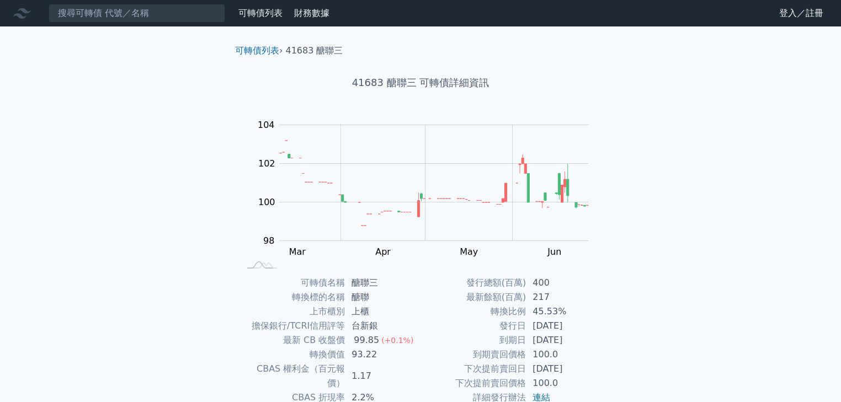 Image resolution: width=841 pixels, height=402 pixels. What do you see at coordinates (801, 13) in the screenshot?
I see `a: 登入／註冊` at bounding box center [801, 13].